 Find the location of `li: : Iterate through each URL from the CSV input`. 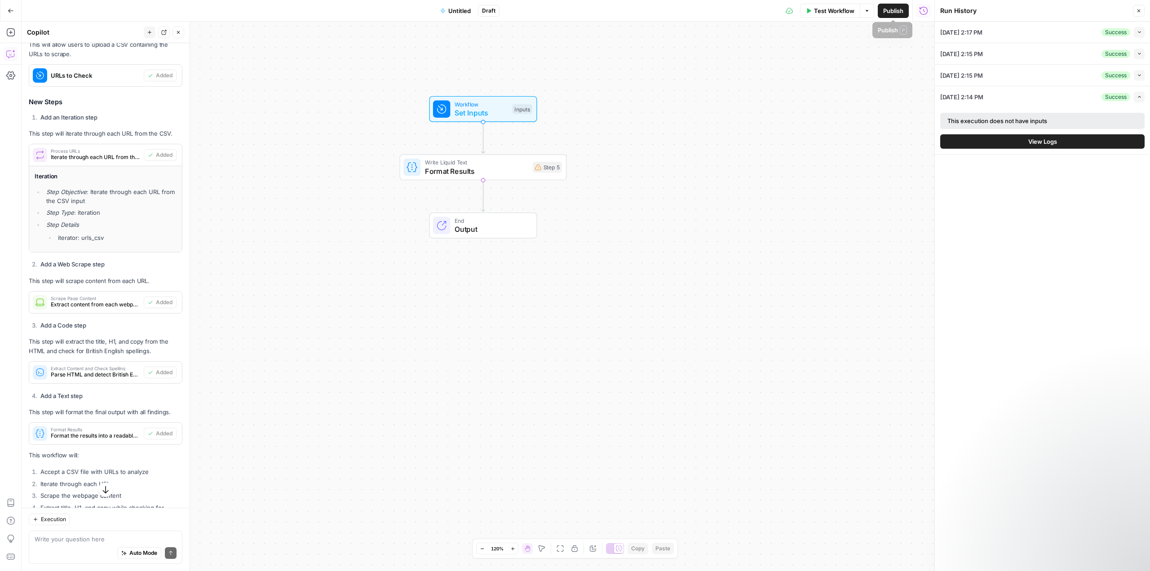

li: : Iterate through each URL from the CSV input is located at coordinates (110, 196).